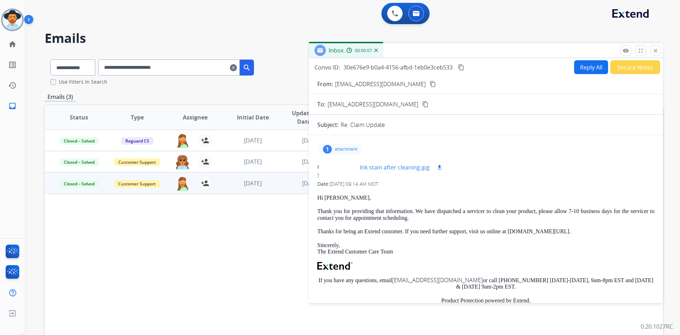 This screenshot has width=680, height=335. What do you see at coordinates (626, 51) in the screenshot?
I see `mat-icon: remove_red_eye` at bounding box center [626, 51].